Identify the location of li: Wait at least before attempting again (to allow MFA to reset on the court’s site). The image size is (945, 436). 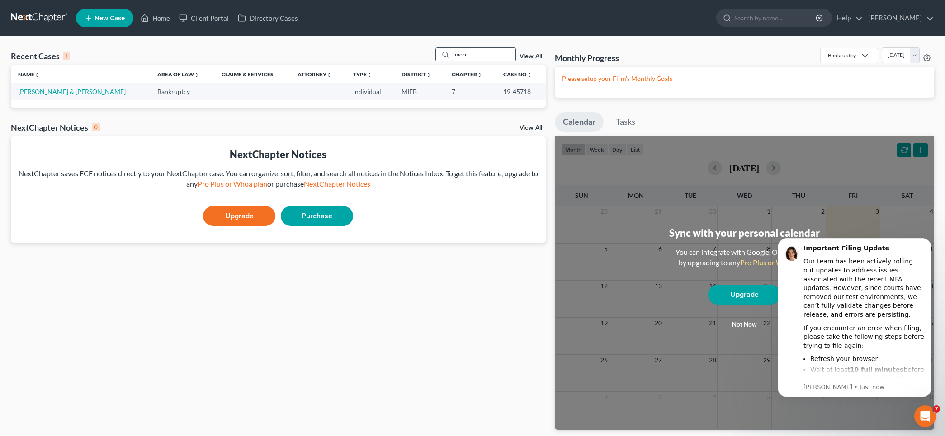
(103, 151).